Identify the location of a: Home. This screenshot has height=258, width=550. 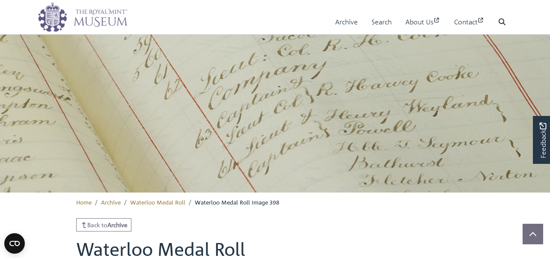
(84, 202).